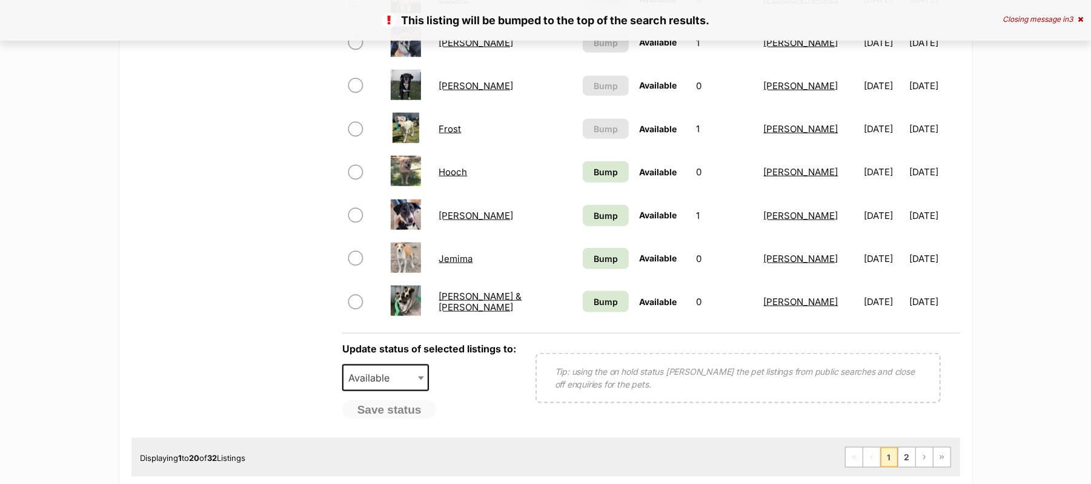  Describe the element at coordinates (181, 457) in the screenshot. I see `strong: 1` at that location.